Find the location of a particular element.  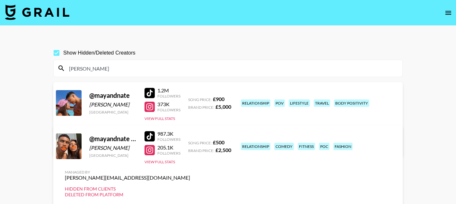

div: lifestyle is located at coordinates (299, 103).